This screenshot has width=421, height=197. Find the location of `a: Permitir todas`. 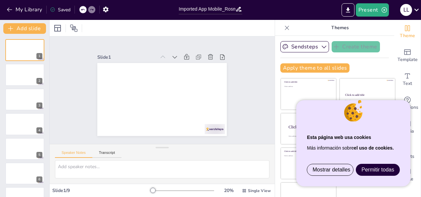

a: Permitir todas is located at coordinates (378, 170).